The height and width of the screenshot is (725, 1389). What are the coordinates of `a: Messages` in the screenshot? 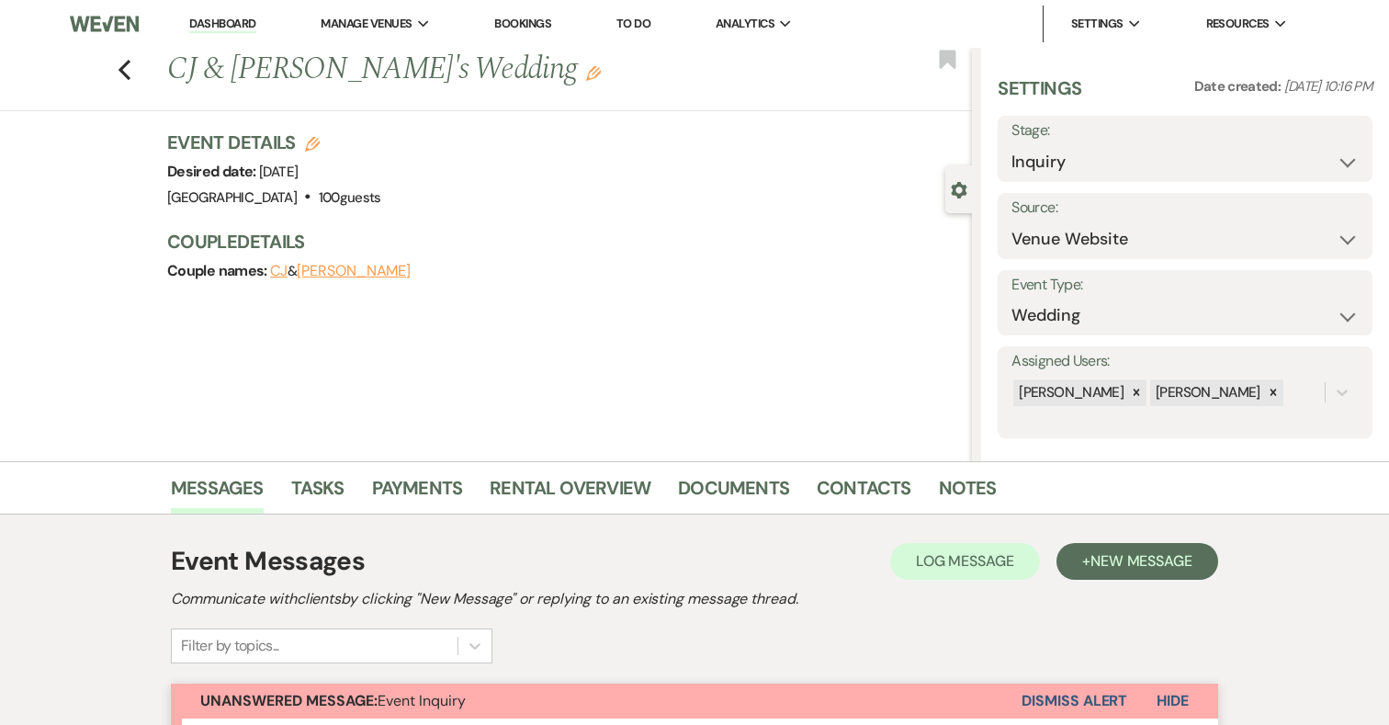 It's located at (217, 493).